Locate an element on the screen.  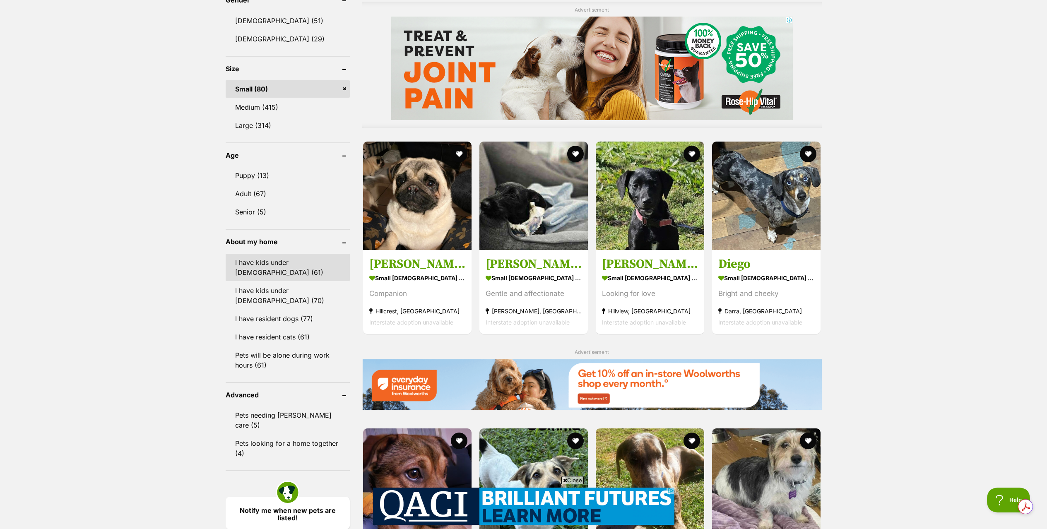
div: Companion is located at coordinates (417, 293).